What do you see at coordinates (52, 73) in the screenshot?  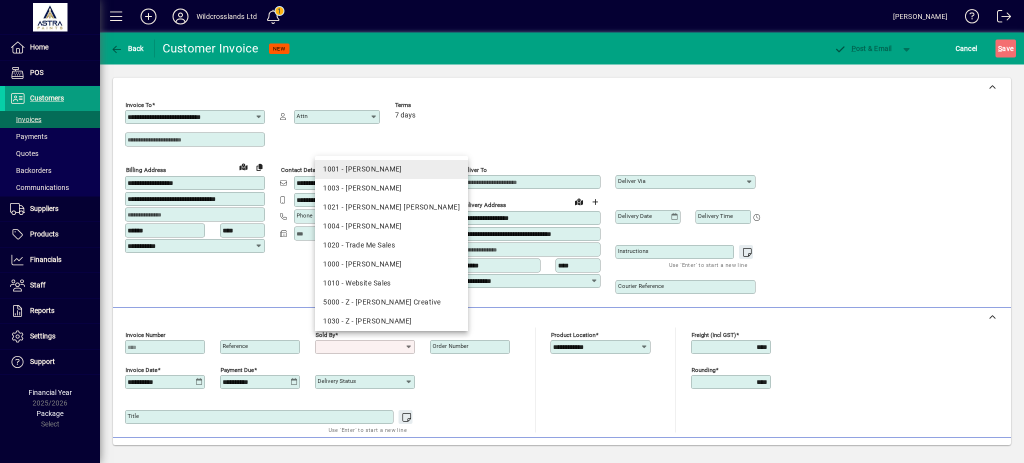 I see `a: POS` at bounding box center [52, 73].